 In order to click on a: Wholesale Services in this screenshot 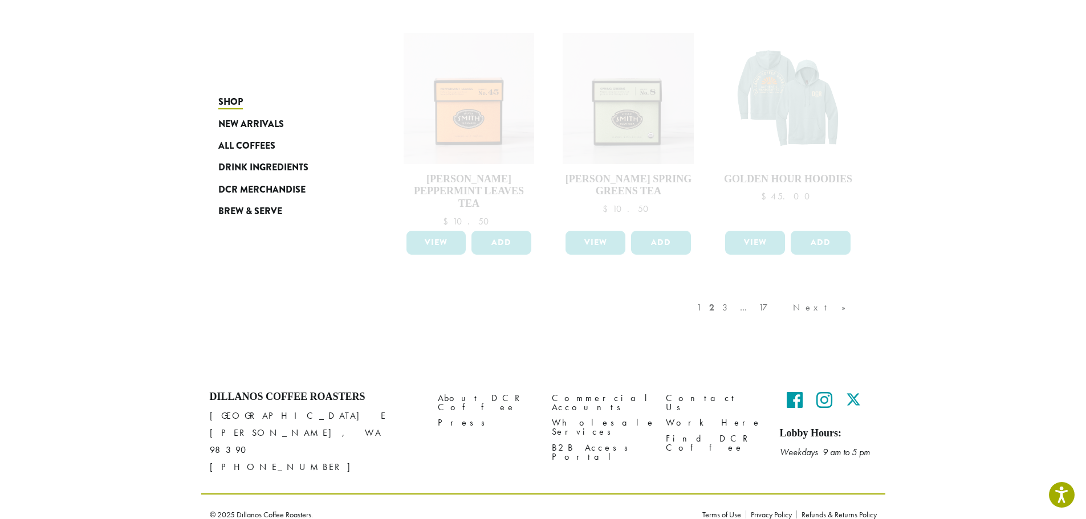, I will do `click(600, 427)`.